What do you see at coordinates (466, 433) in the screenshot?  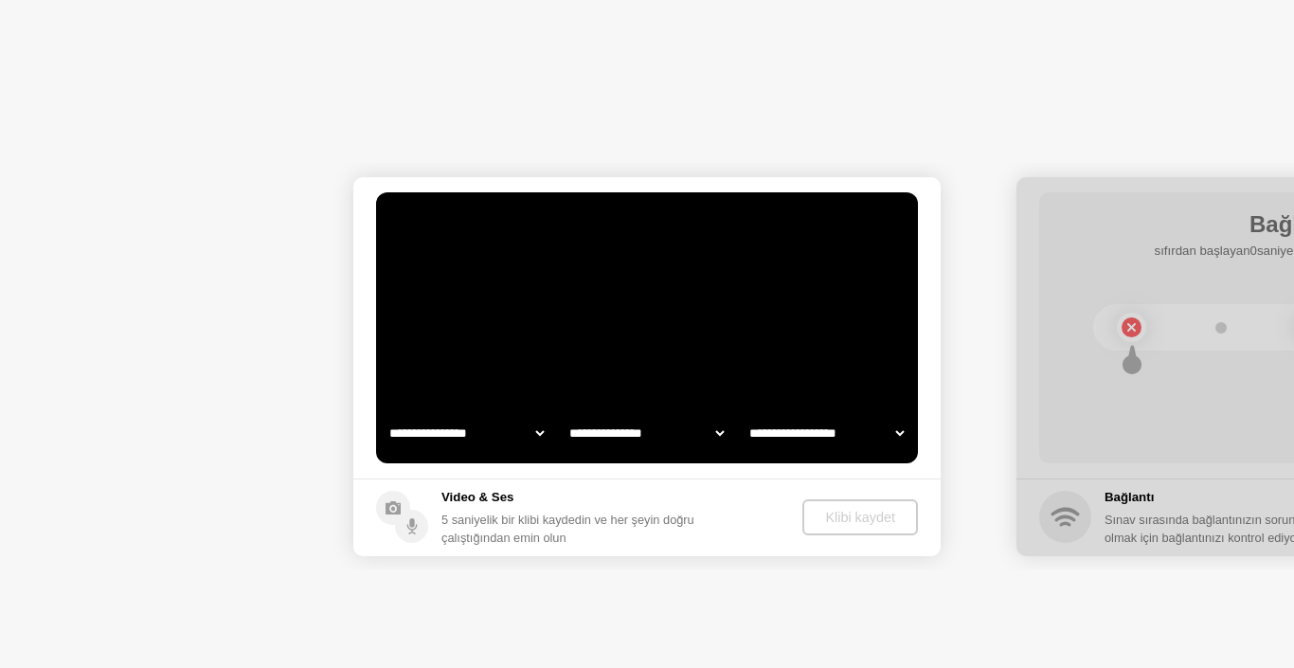 I see `select: Available cameras` at bounding box center [466, 433].